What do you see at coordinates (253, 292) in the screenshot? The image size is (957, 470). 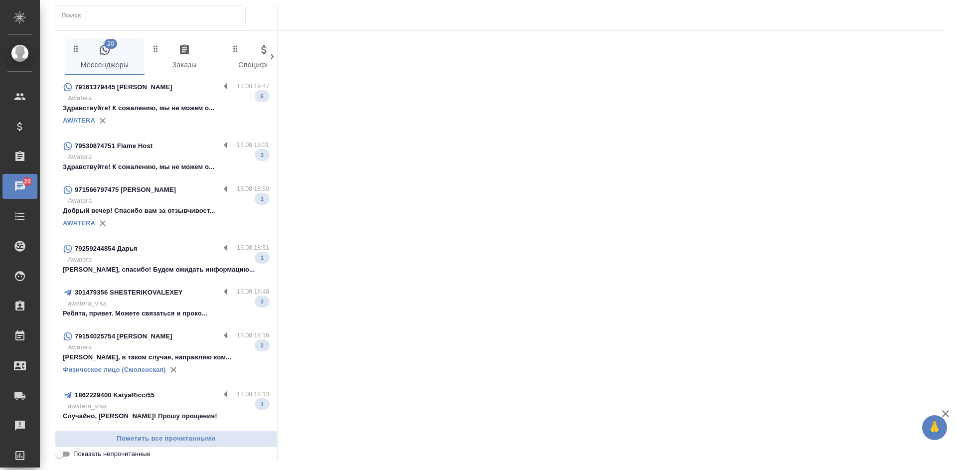 I see `p: 13.08 18:48` at bounding box center [253, 292].